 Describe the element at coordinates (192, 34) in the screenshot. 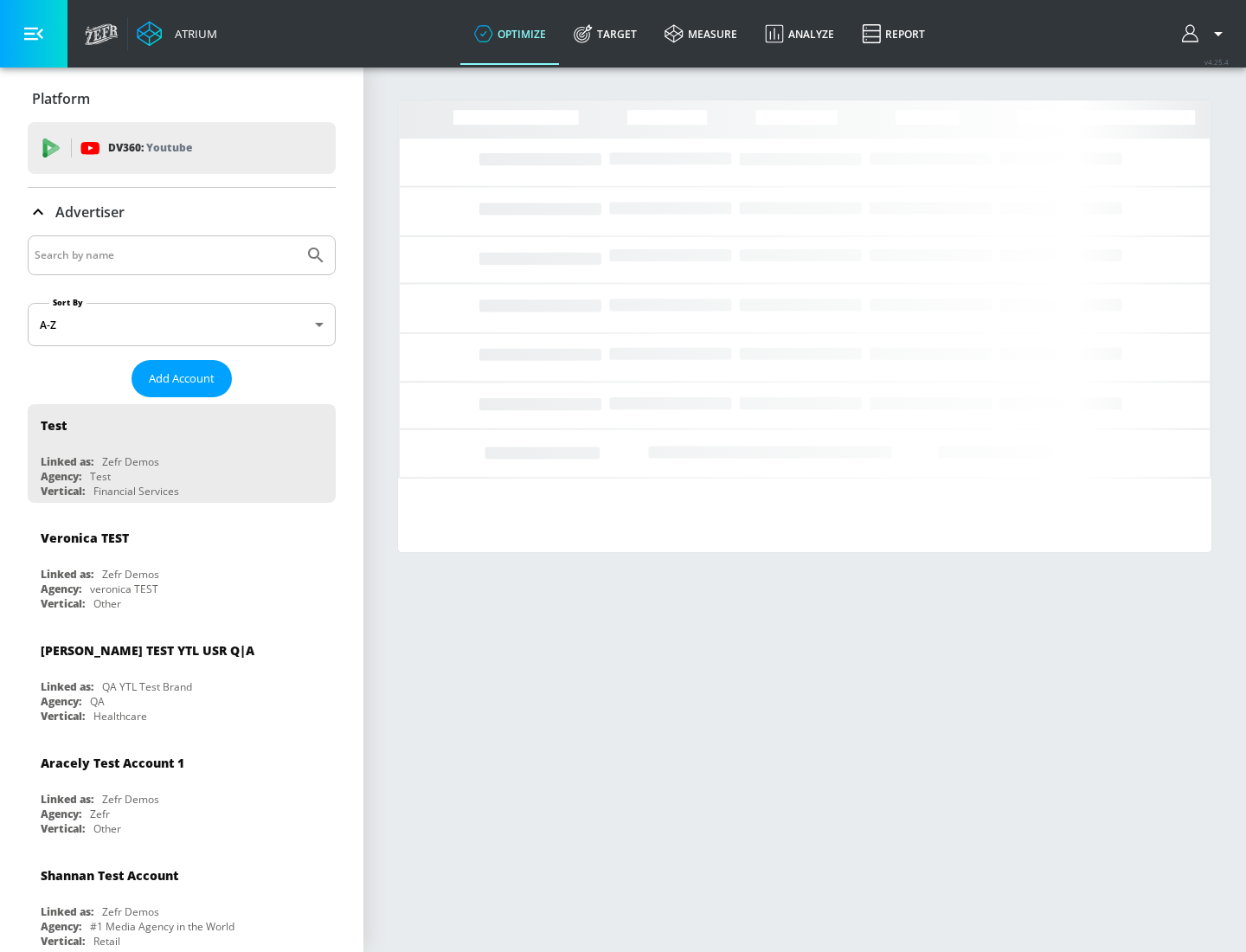

I see `div: Atrium` at that location.